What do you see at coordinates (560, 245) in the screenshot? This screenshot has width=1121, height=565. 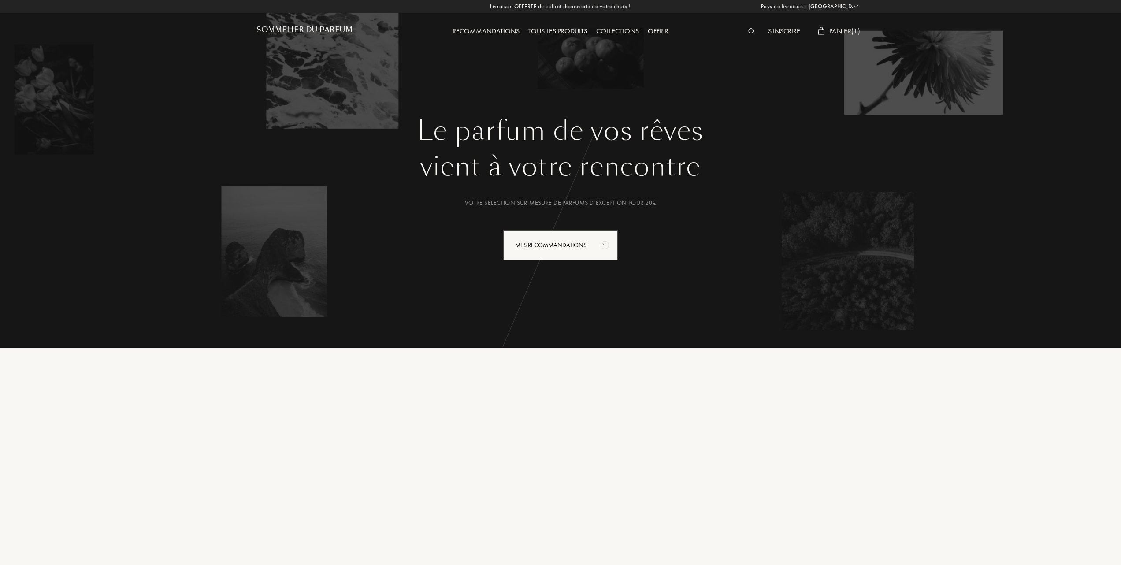 I see `div: Mes Recommandations` at bounding box center [560, 245].